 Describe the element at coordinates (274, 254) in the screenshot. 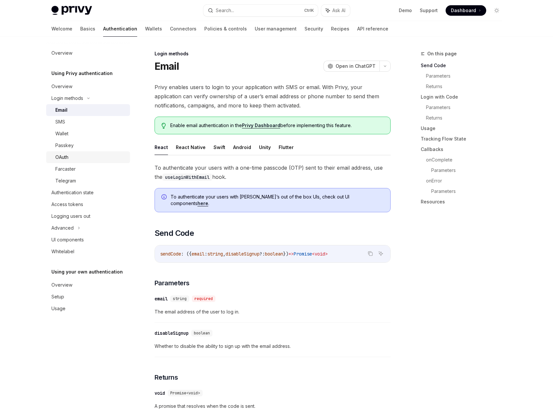

I see `span: boolean` at that location.